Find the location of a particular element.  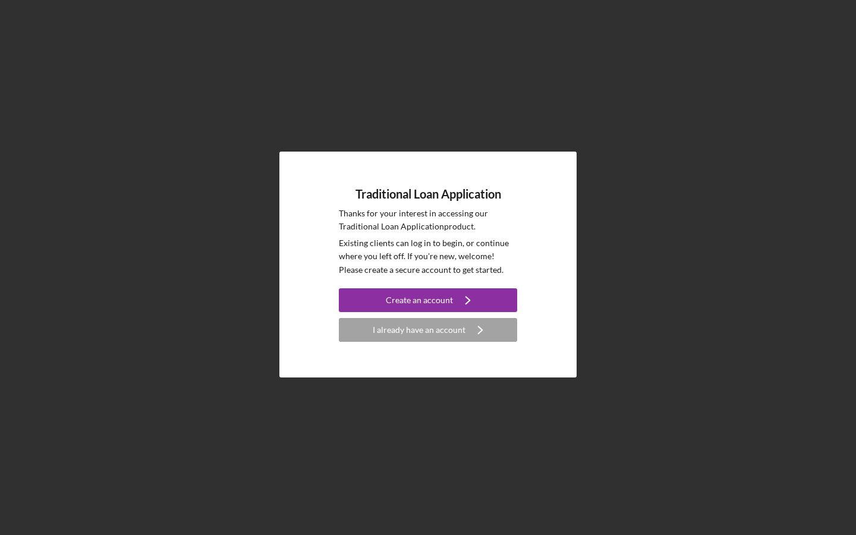

div: I already have an account is located at coordinates (419, 330).